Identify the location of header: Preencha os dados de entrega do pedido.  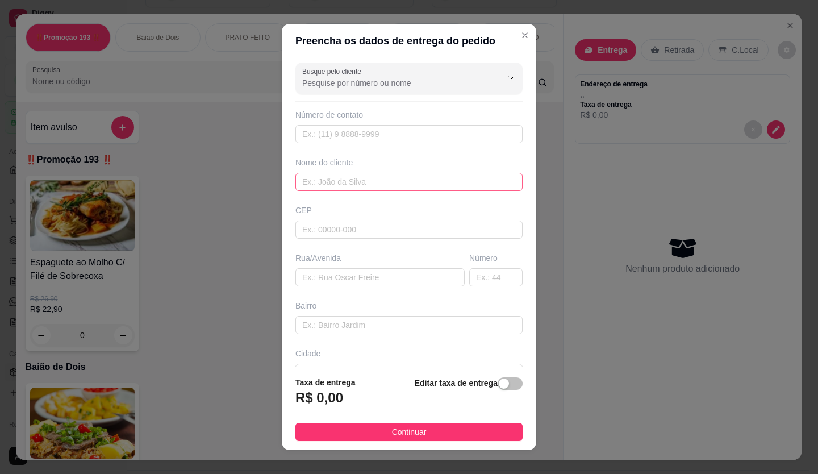
(409, 41).